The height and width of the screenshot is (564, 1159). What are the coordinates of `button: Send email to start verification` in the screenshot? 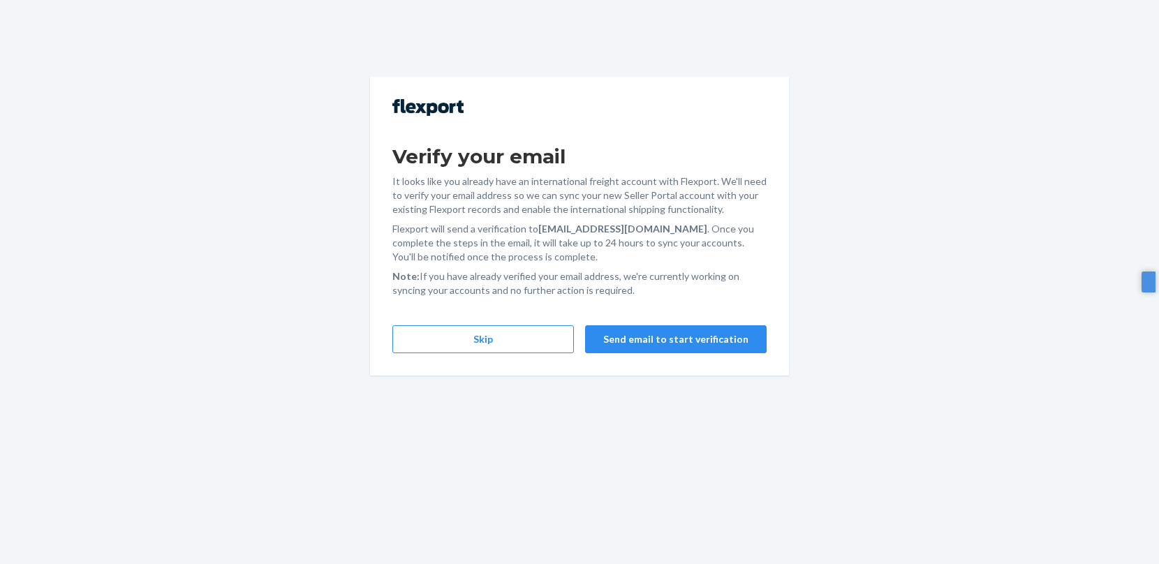 It's located at (676, 339).